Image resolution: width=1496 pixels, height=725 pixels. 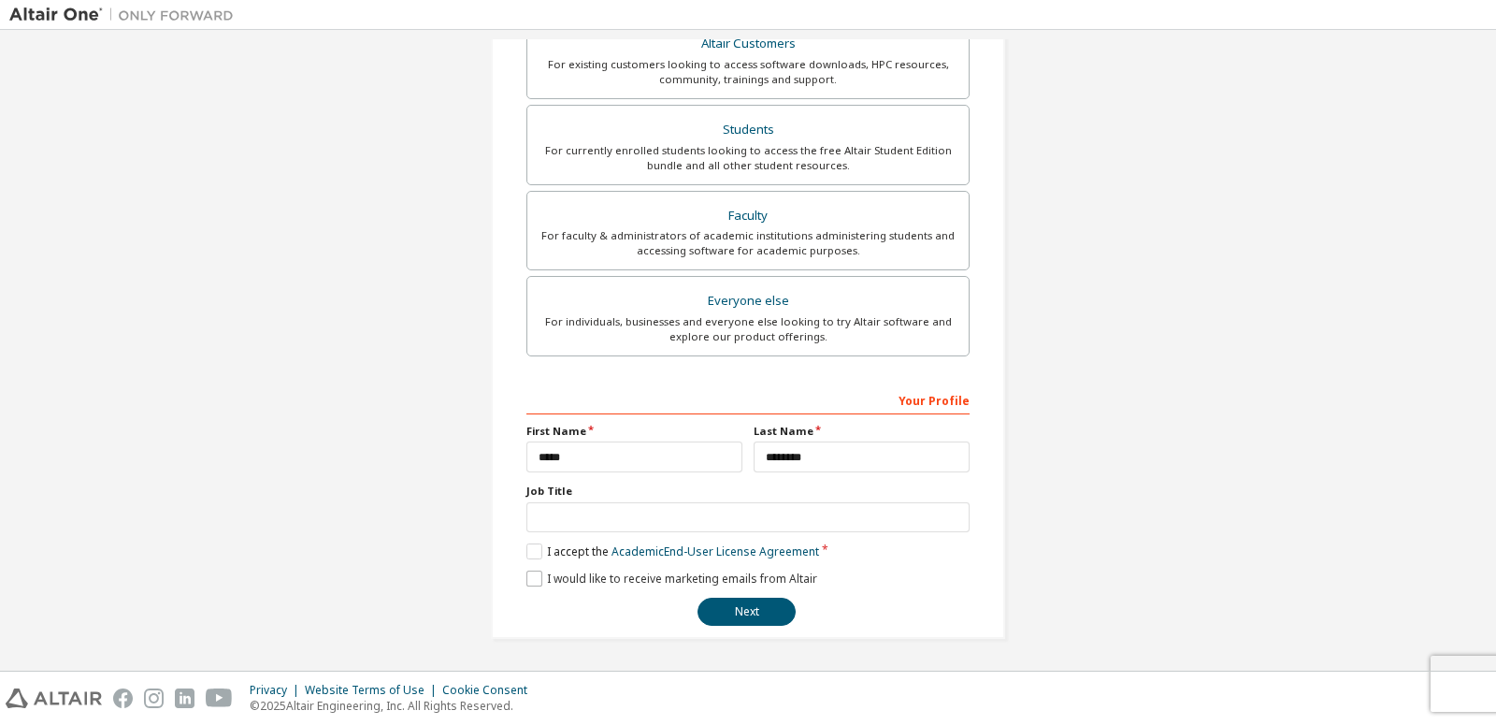 What do you see at coordinates (748, 243) in the screenshot?
I see `div: For faculty & administrators of academic institutions administering students and accessing softwa...` at bounding box center [748, 243].